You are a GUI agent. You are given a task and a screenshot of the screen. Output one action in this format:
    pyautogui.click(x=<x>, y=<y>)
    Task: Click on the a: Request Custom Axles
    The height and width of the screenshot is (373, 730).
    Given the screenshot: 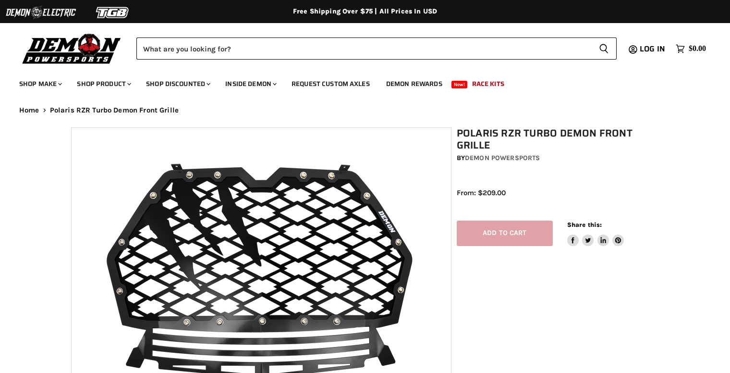 What is the action you would take?
    pyautogui.click(x=331, y=84)
    